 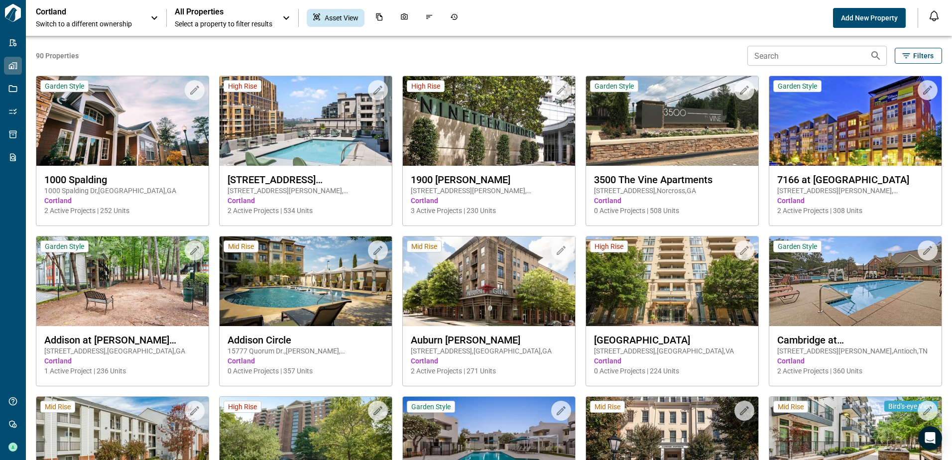 What do you see at coordinates (910, 406) in the screenshot?
I see `span: Bird's-eye View` at bounding box center [910, 406].